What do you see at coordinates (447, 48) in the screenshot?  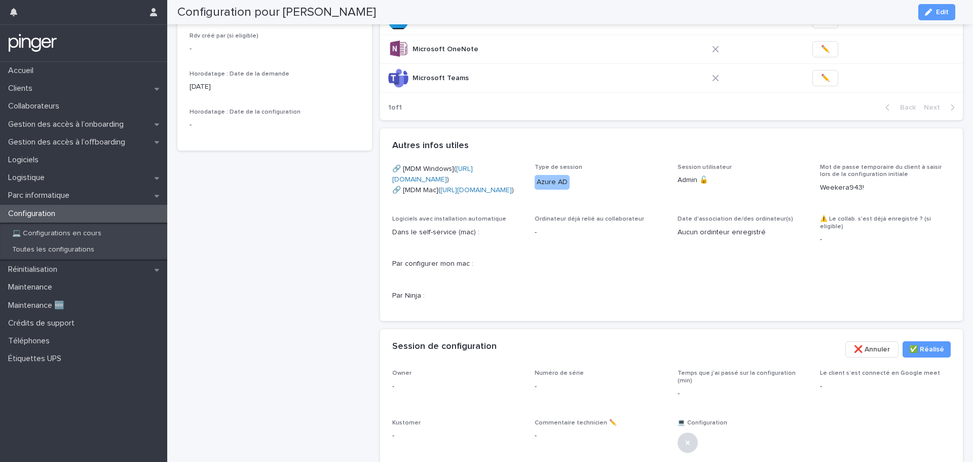 I see `p: Microsoft OneNote` at bounding box center [447, 48].